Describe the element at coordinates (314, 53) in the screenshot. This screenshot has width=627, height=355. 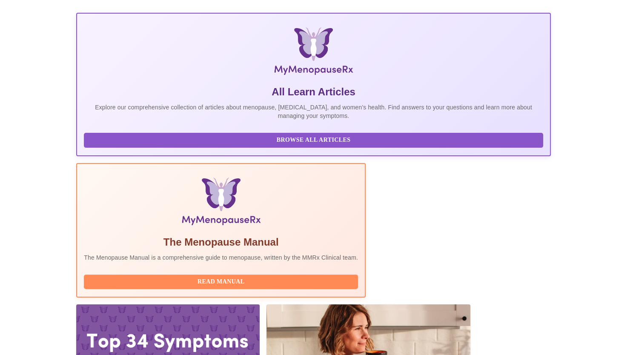
I see `img: MyMenopauseRx Logo` at that location.